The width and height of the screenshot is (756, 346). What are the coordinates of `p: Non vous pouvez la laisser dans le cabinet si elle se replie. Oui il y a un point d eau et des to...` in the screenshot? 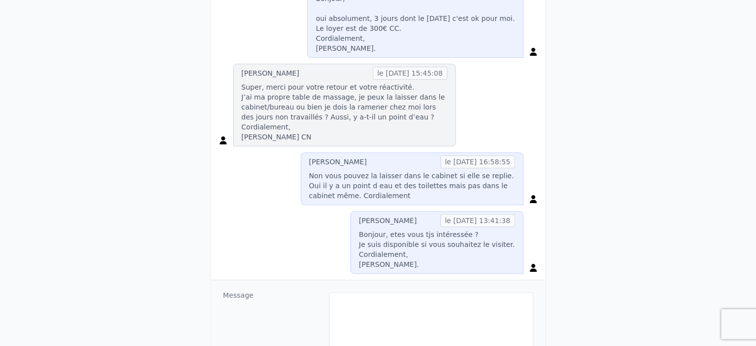 It's located at (412, 185).